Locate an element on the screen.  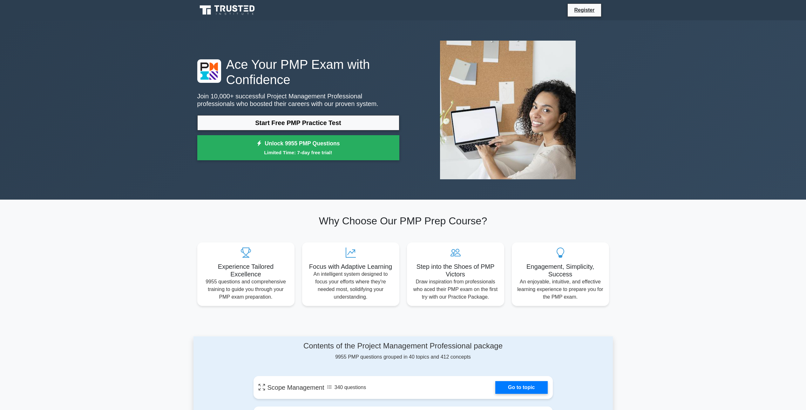
h1: Ace Your PMP Exam with Confidence is located at coordinates (298, 72).